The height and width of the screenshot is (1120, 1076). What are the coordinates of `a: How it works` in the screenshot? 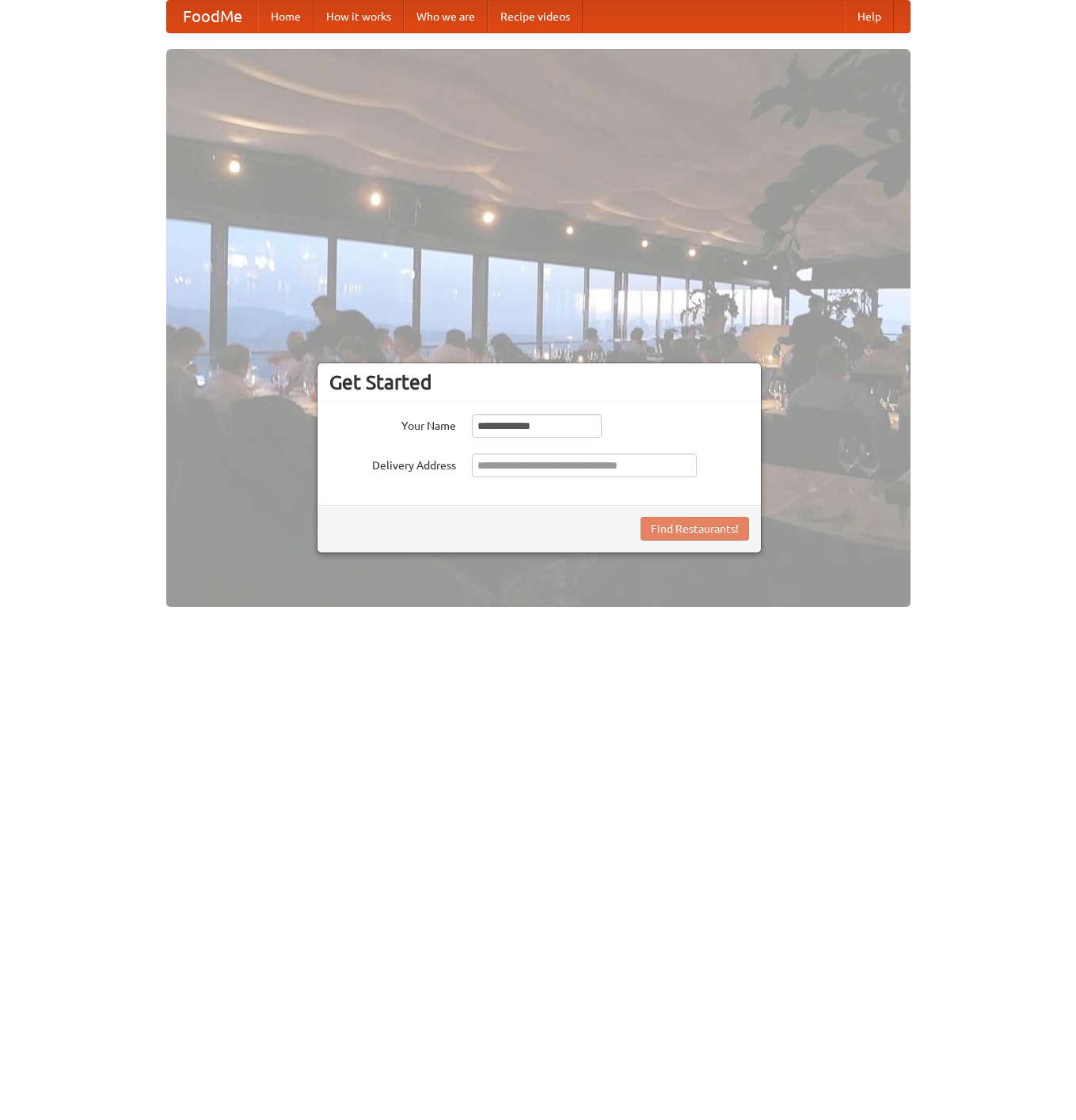 It's located at (358, 16).